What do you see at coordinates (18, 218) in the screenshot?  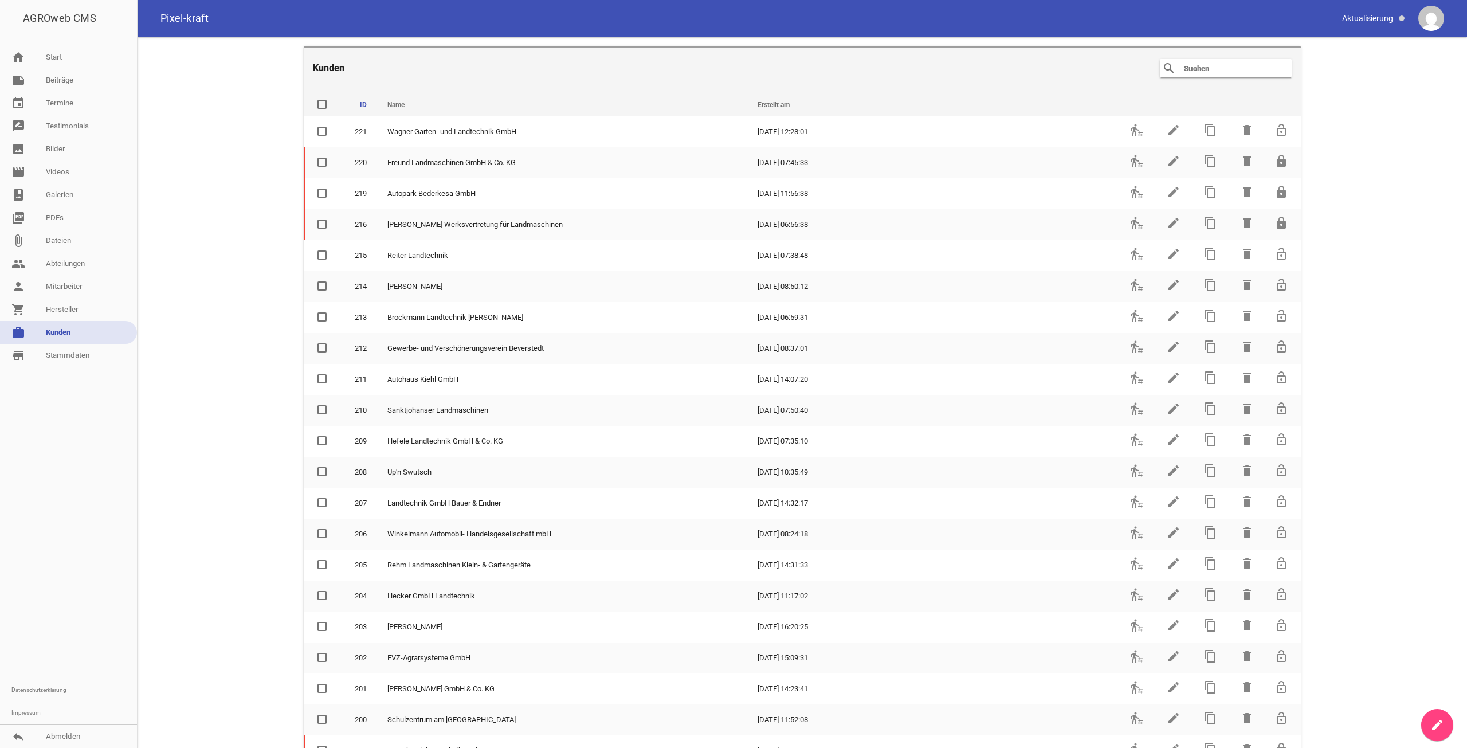 I see `i: picture_as_pdf` at bounding box center [18, 218].